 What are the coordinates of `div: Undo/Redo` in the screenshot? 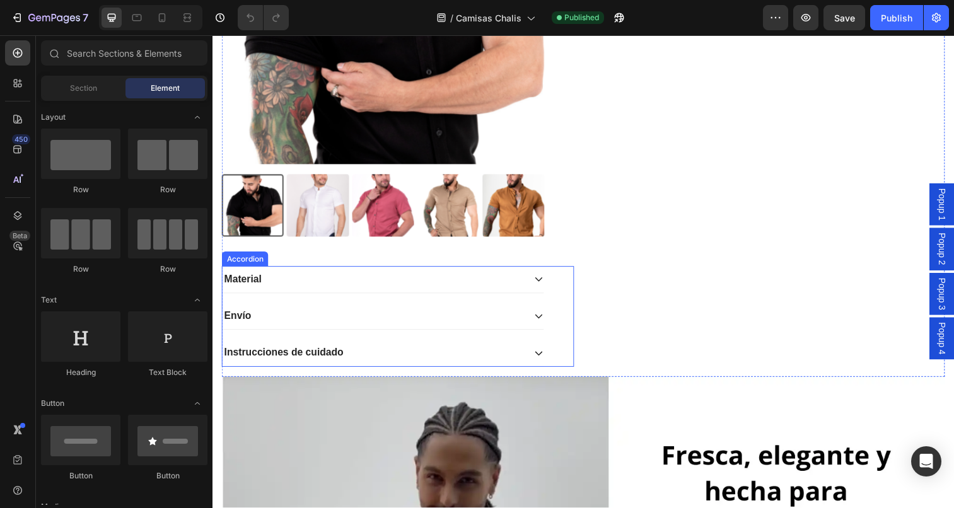 It's located at (263, 18).